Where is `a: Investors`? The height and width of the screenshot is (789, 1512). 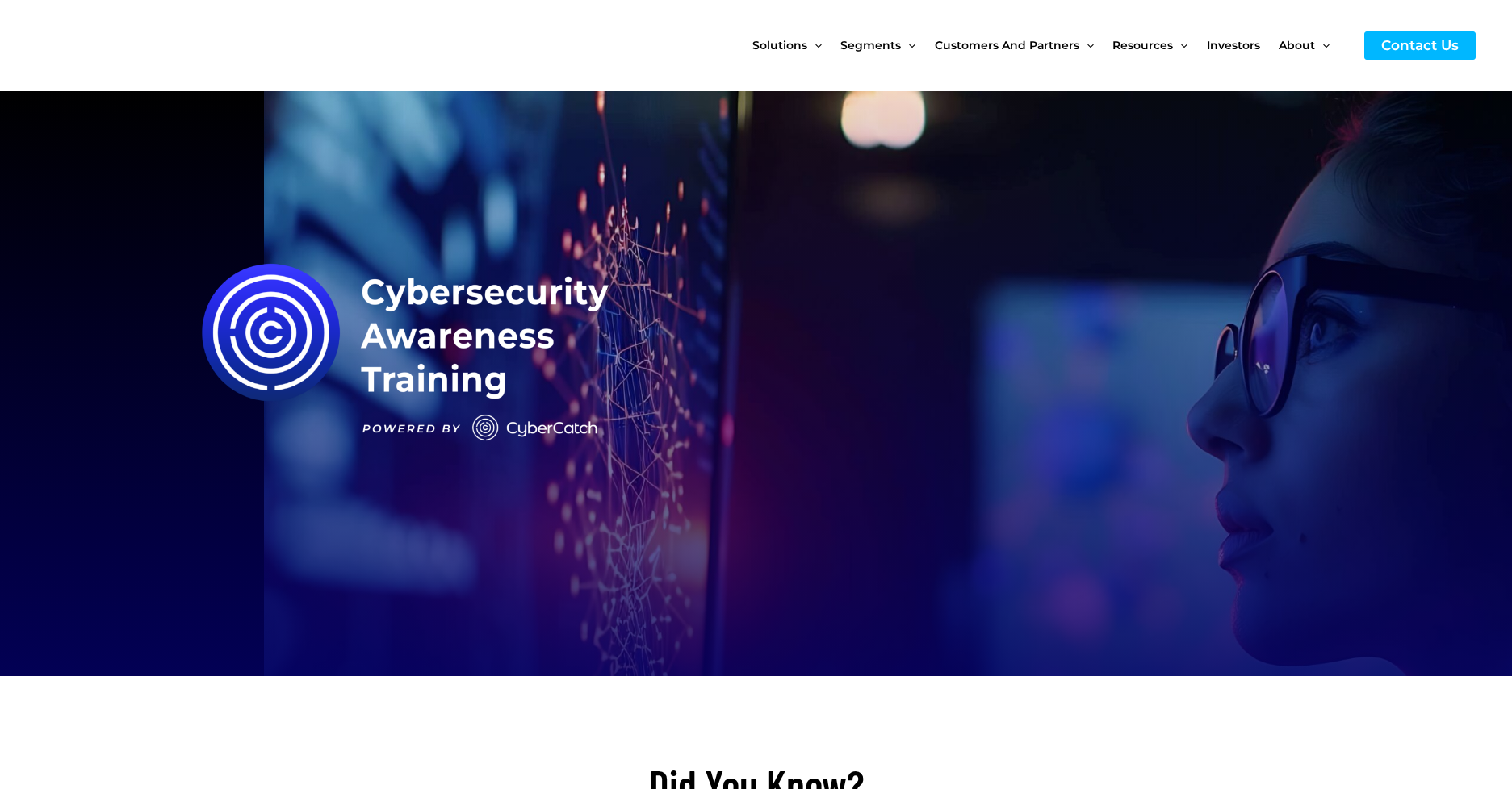 a: Investors is located at coordinates (1242, 45).